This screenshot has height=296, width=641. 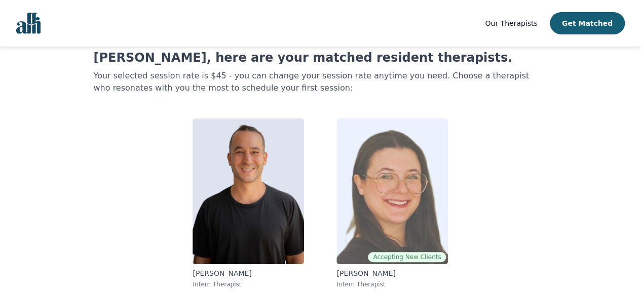 I want to click on img: Sarah Wild, so click(x=392, y=191).